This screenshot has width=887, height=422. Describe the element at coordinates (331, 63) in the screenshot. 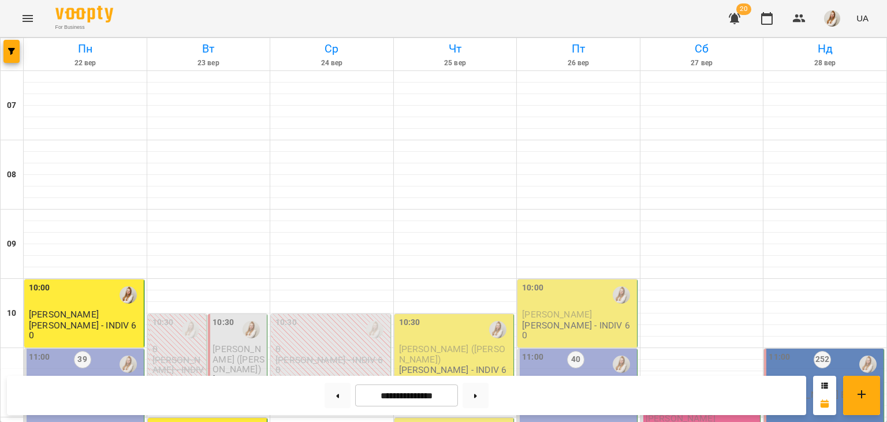

I see `h6: 24 вер` at that location.